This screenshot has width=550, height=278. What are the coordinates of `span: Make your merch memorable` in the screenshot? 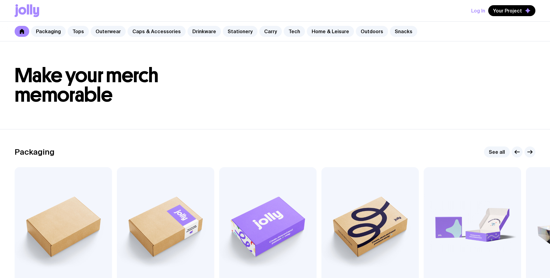 It's located at (86, 85).